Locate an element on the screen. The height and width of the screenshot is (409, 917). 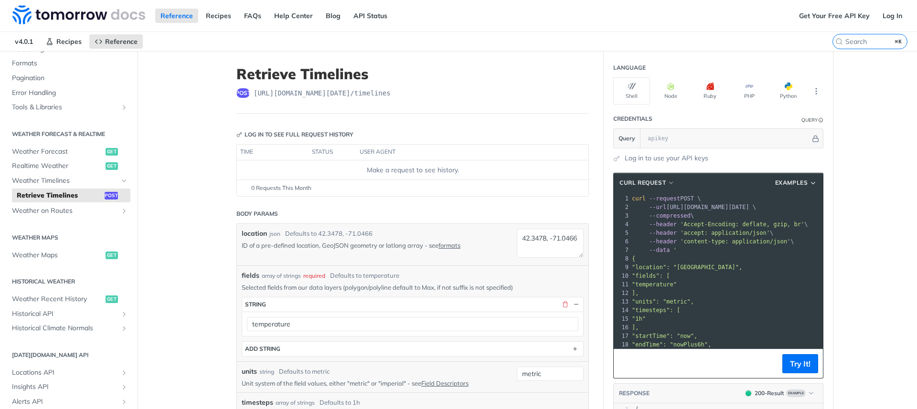
span: "startTime": "now", is located at coordinates (664, 336).